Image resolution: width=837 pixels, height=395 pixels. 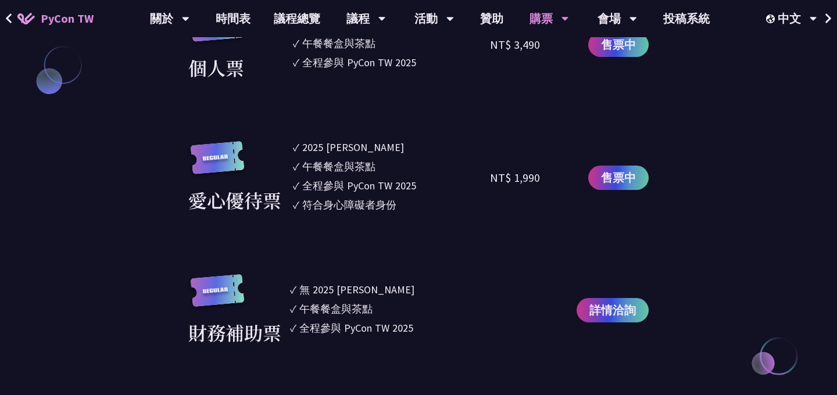 I want to click on a: 詳情洽詢, so click(x=613, y=310).